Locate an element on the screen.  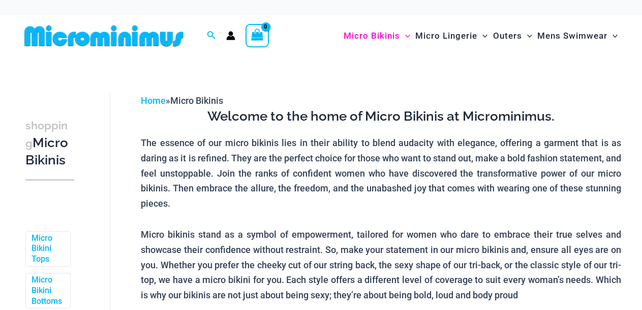
a: View Shopping Cart, empty is located at coordinates (257, 36).